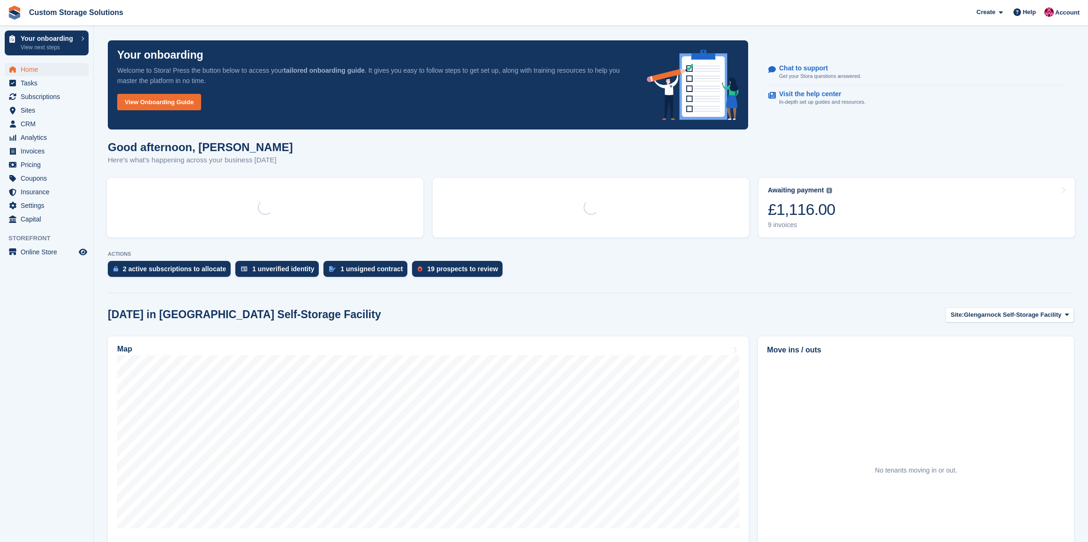 This screenshot has width=1088, height=542. Describe the element at coordinates (49, 97) in the screenshot. I see `span: Subscriptions` at that location.